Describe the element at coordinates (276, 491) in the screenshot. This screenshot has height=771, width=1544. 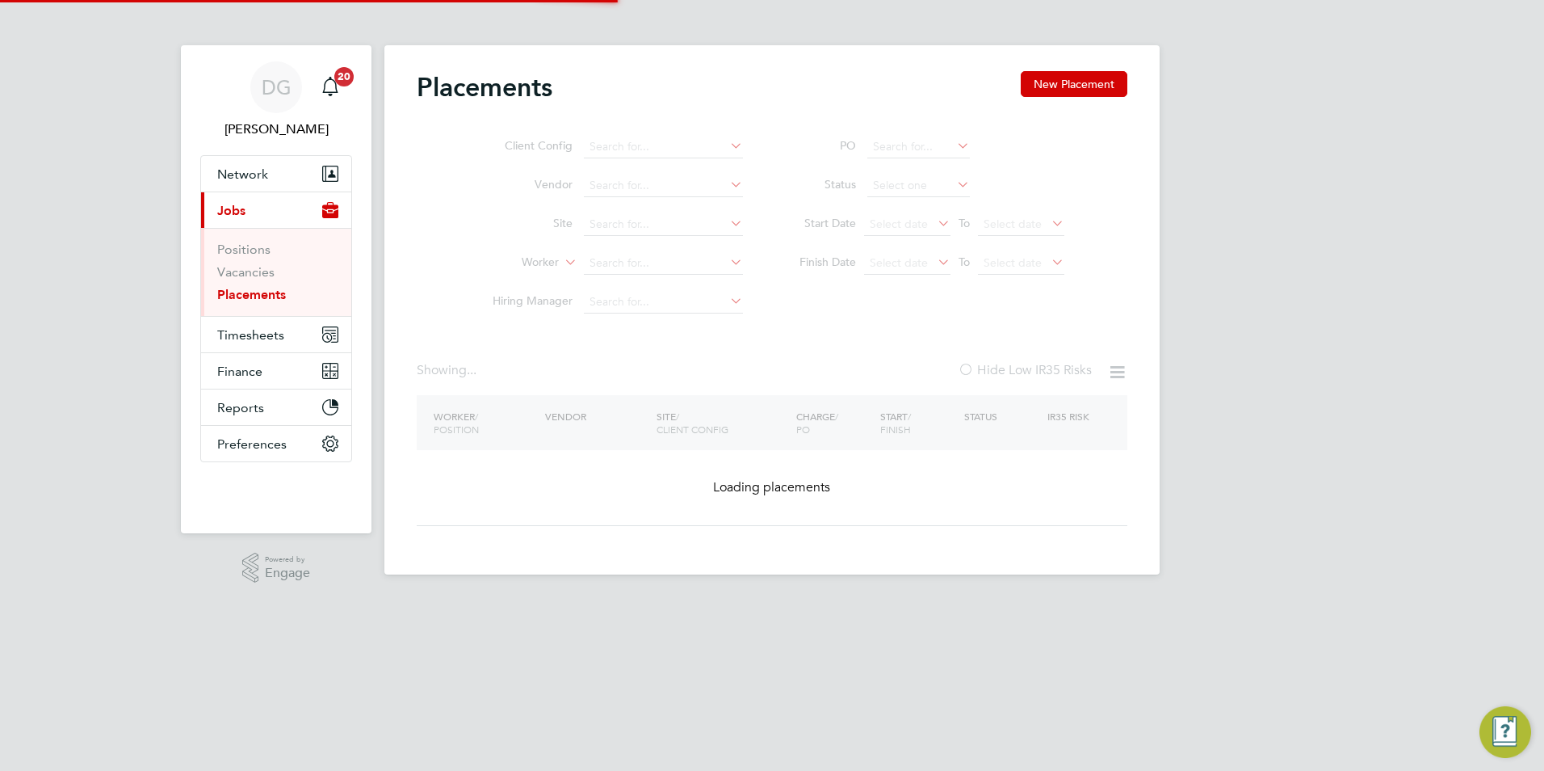
I see `img: fastbook-logo-retina.png` at that location.